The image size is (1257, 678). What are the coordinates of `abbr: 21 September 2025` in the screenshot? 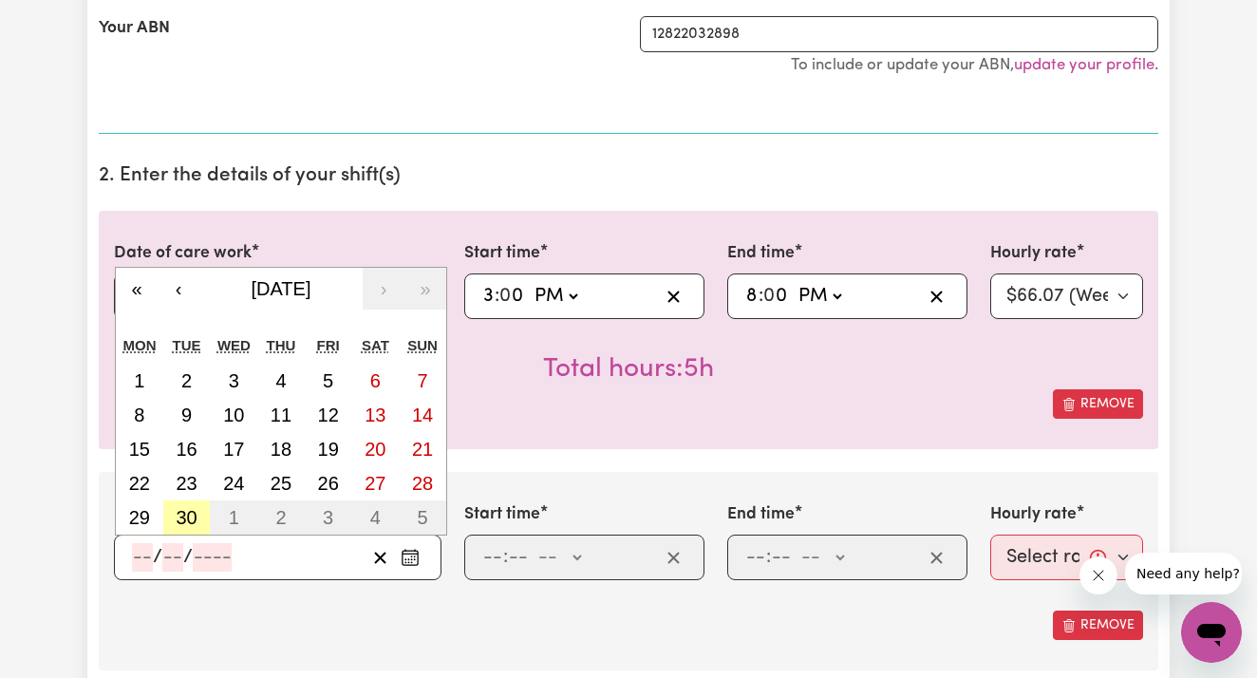 It's located at (423, 449).